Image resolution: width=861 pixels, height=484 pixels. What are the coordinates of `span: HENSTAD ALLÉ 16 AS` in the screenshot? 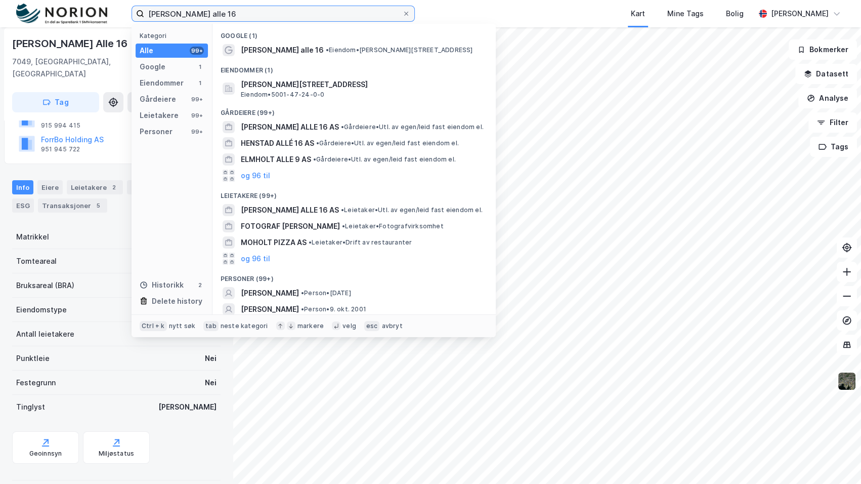 It's located at (277, 143).